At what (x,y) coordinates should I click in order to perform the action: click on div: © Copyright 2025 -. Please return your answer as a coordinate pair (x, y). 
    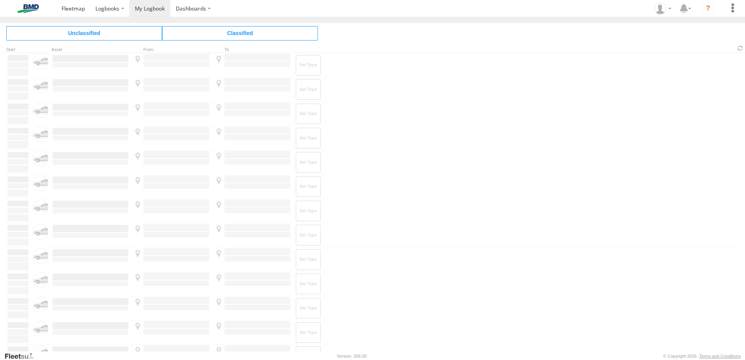
    Looking at the image, I should click on (702, 356).